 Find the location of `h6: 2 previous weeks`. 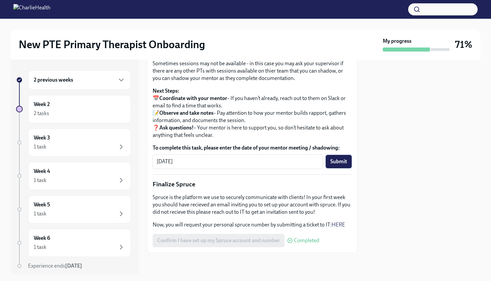

h6: 2 previous weeks is located at coordinates (53, 80).